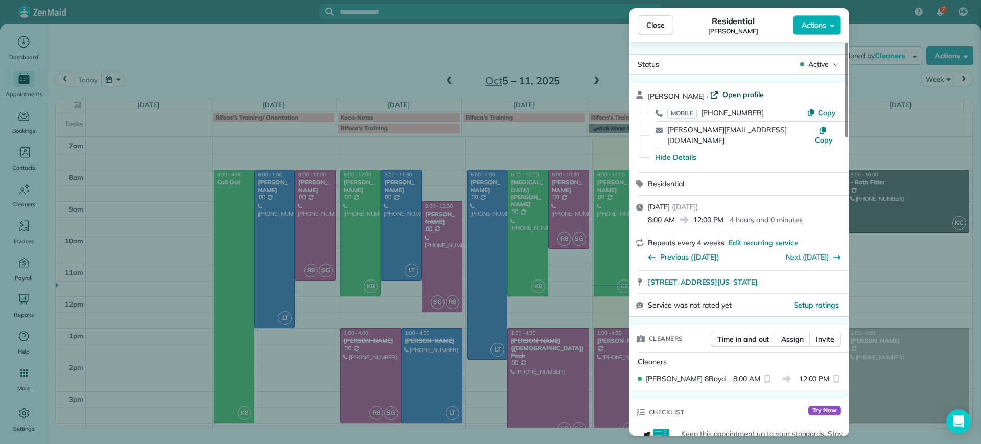 The image size is (981, 444). I want to click on span: Edit recurring service, so click(763, 243).